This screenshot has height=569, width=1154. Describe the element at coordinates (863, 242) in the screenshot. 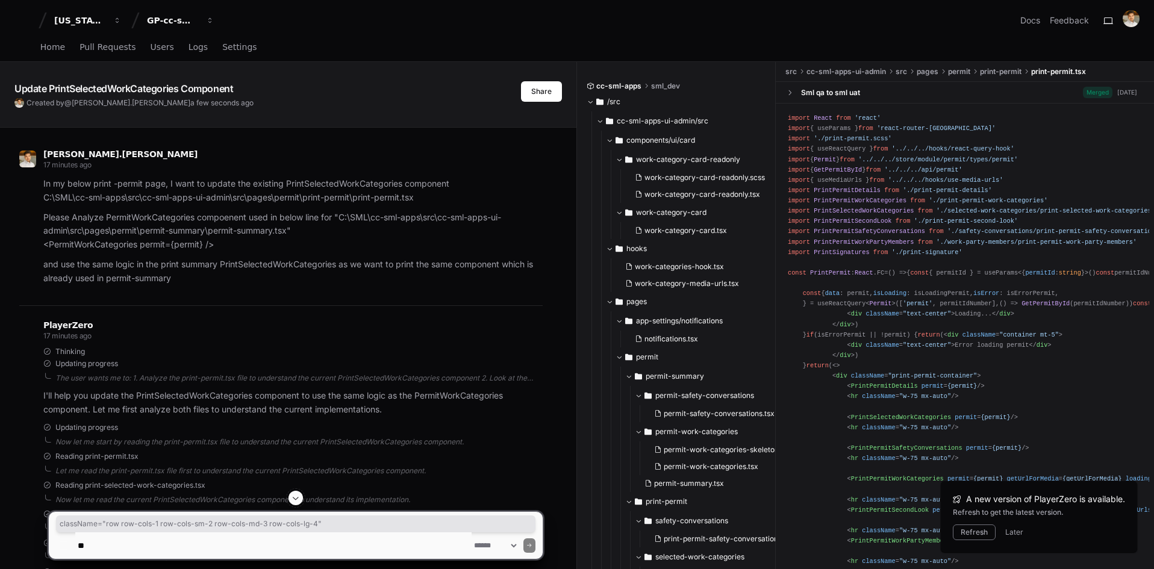

I see `span: PrintPermitWorkPartyMembers` at that location.